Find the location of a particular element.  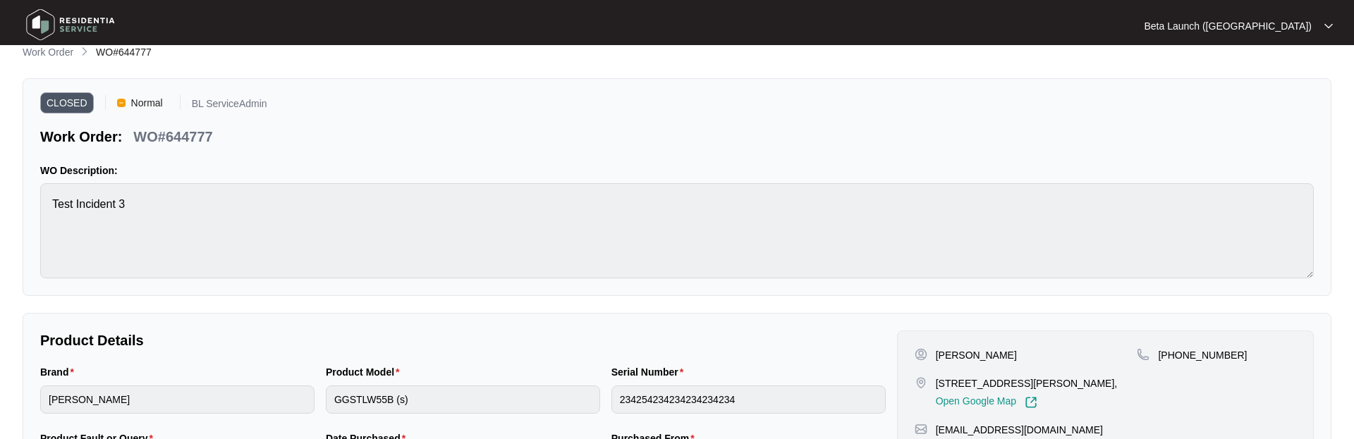

span: CLOSED is located at coordinates (67, 103).